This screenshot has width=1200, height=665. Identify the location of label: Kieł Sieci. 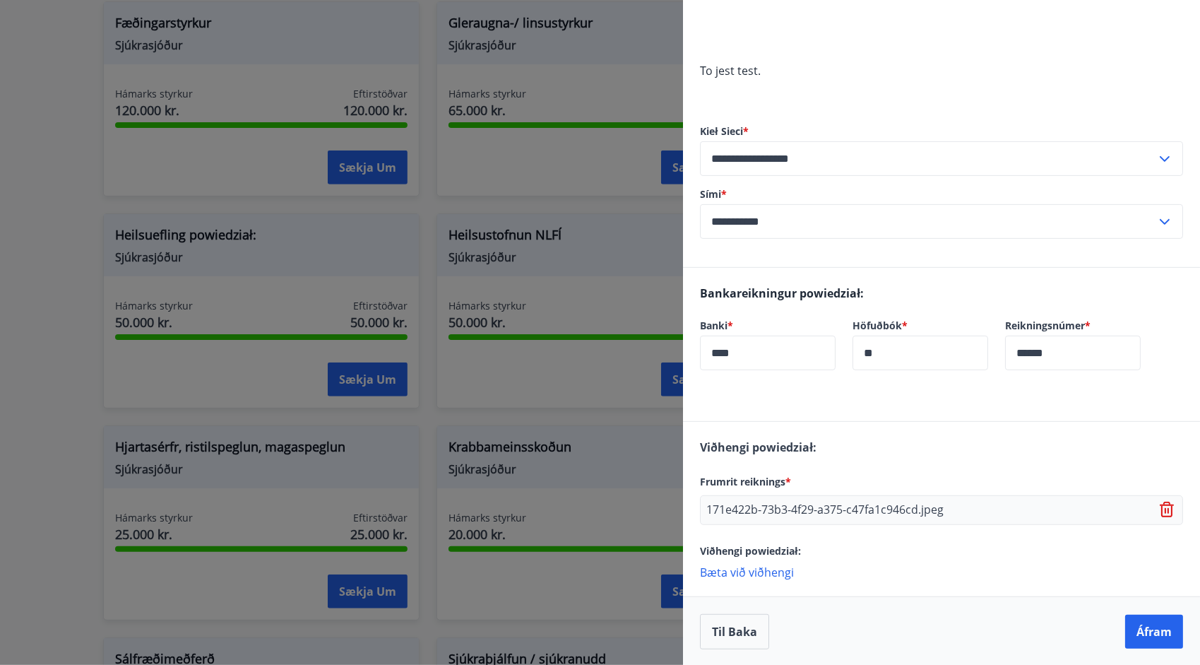
(941, 131).